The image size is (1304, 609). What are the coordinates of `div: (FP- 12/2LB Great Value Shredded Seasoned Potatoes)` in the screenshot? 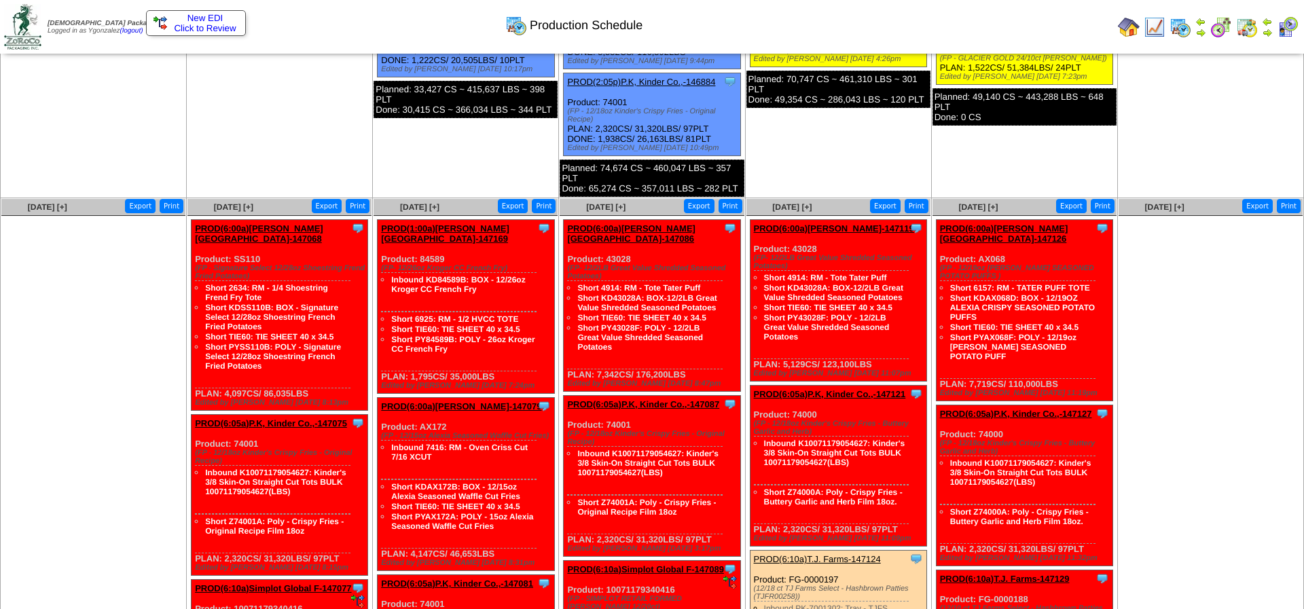 It's located at (653, 272).